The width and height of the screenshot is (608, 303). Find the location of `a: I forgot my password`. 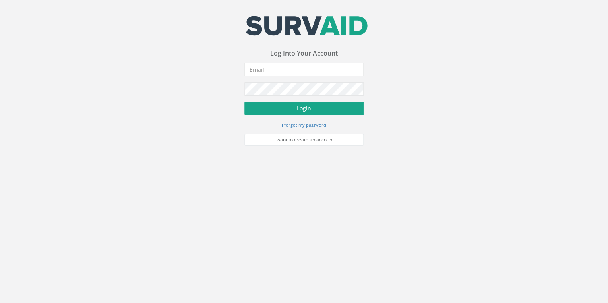

a: I forgot my password is located at coordinates (304, 125).